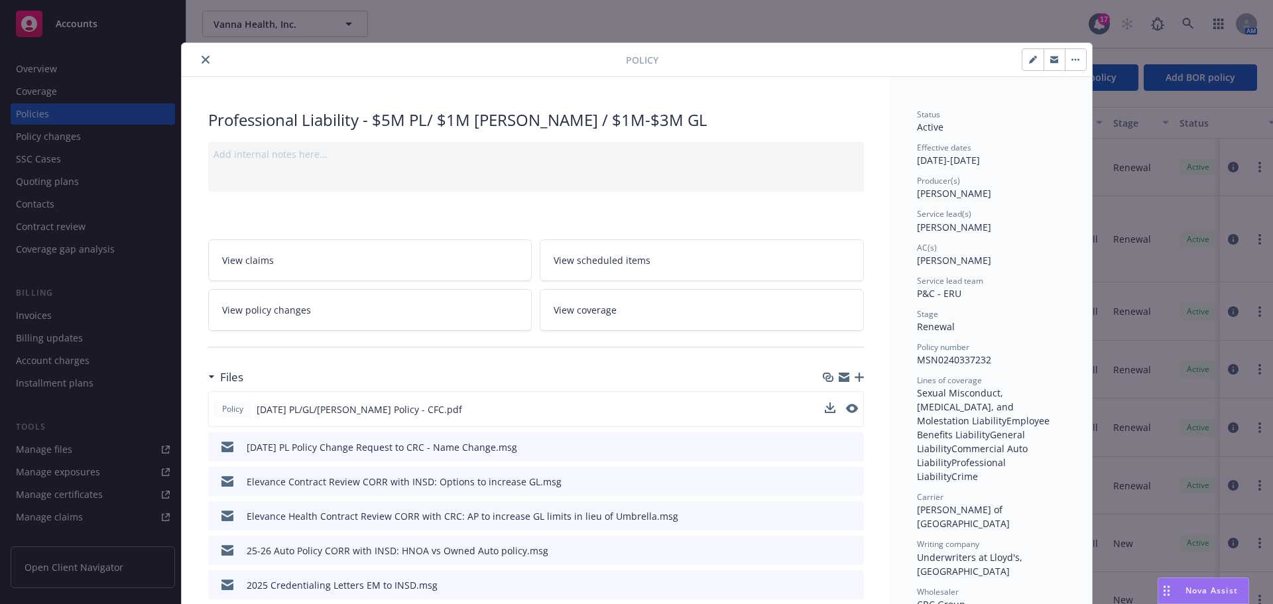 The width and height of the screenshot is (1273, 604). What do you see at coordinates (936, 326) in the screenshot?
I see `span: Renewal` at bounding box center [936, 326].